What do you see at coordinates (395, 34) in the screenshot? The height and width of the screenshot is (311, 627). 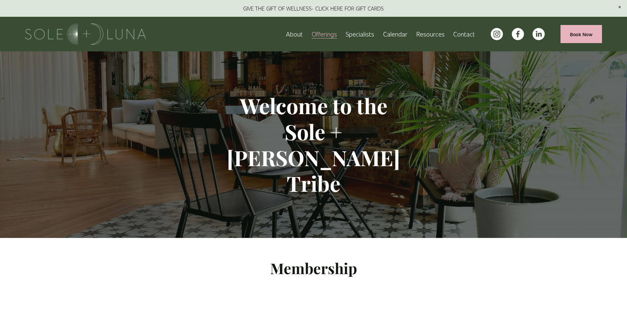 I see `a: Calendar` at bounding box center [395, 34].